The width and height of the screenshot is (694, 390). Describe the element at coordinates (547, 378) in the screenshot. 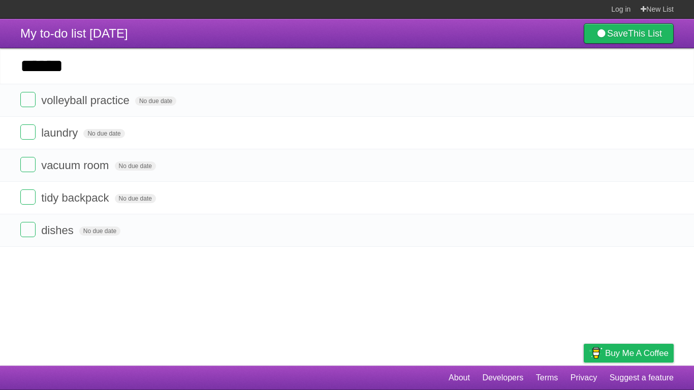

I see `a: Terms` at that location.